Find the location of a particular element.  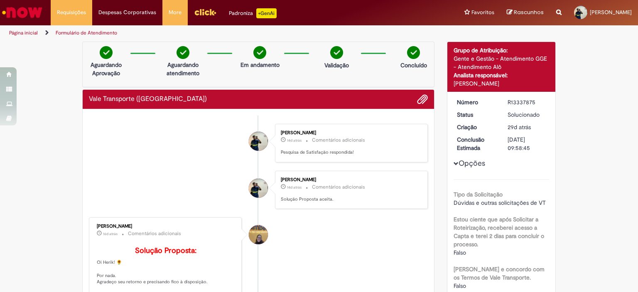

div: Analista responsável: is located at coordinates (502, 75).